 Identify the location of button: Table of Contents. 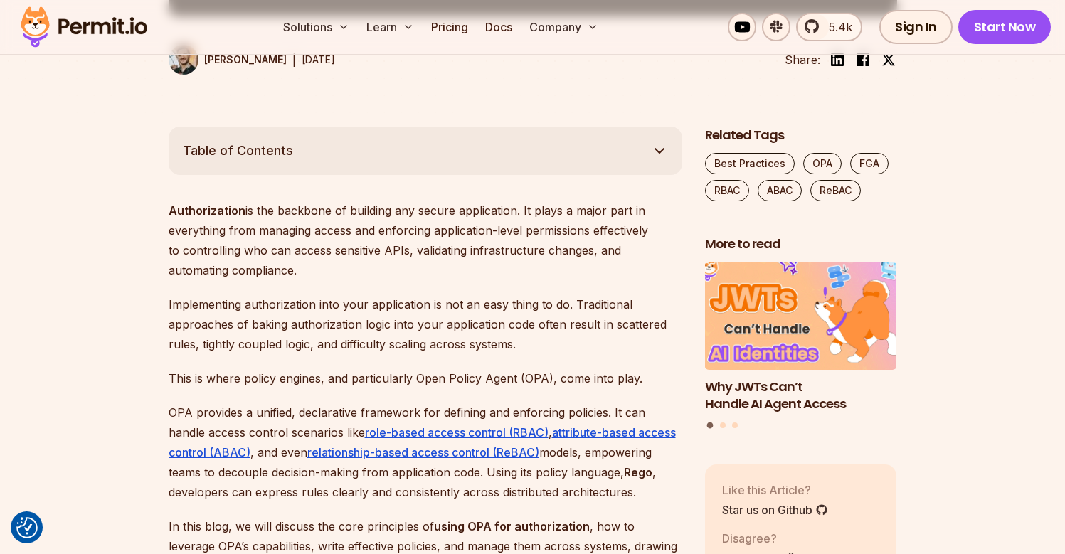
(426, 151).